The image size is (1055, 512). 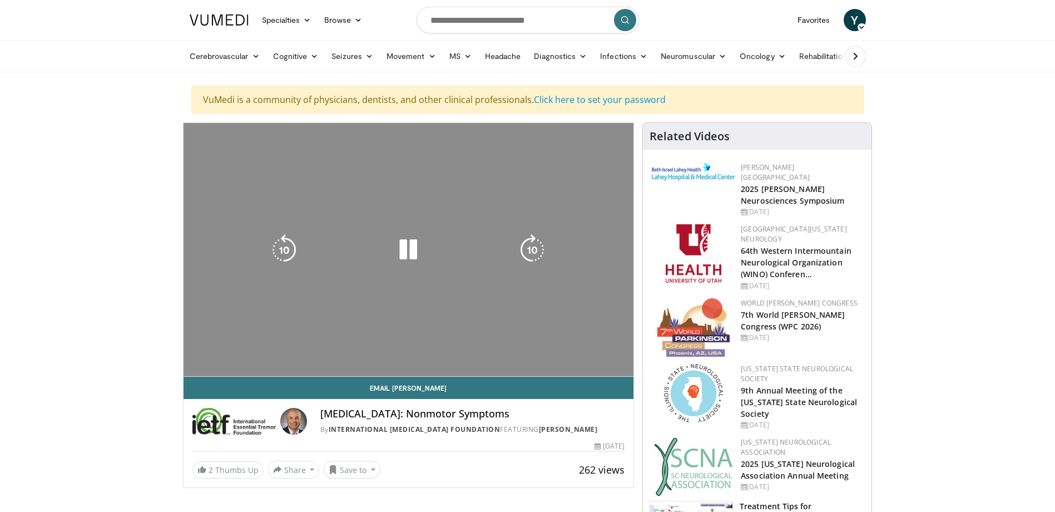 What do you see at coordinates (225, 56) in the screenshot?
I see `a: Cerebrovascular` at bounding box center [225, 56].